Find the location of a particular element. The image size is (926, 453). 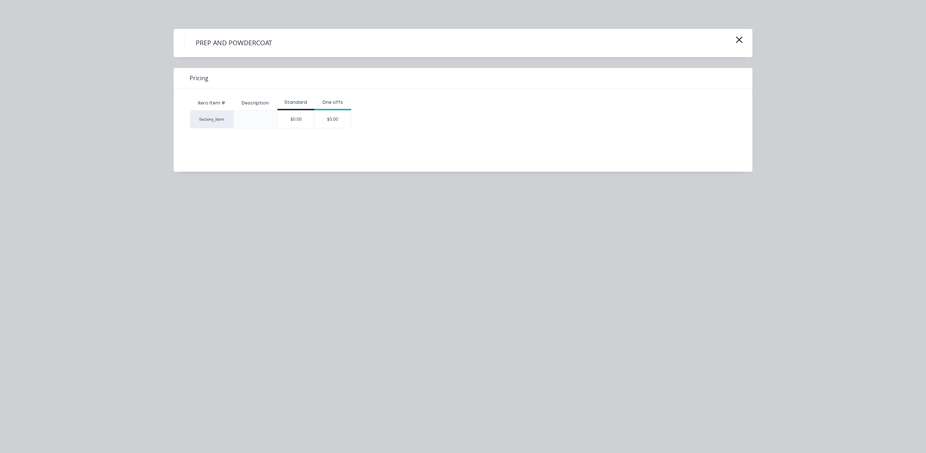

div: Xero Item # is located at coordinates (212, 103).